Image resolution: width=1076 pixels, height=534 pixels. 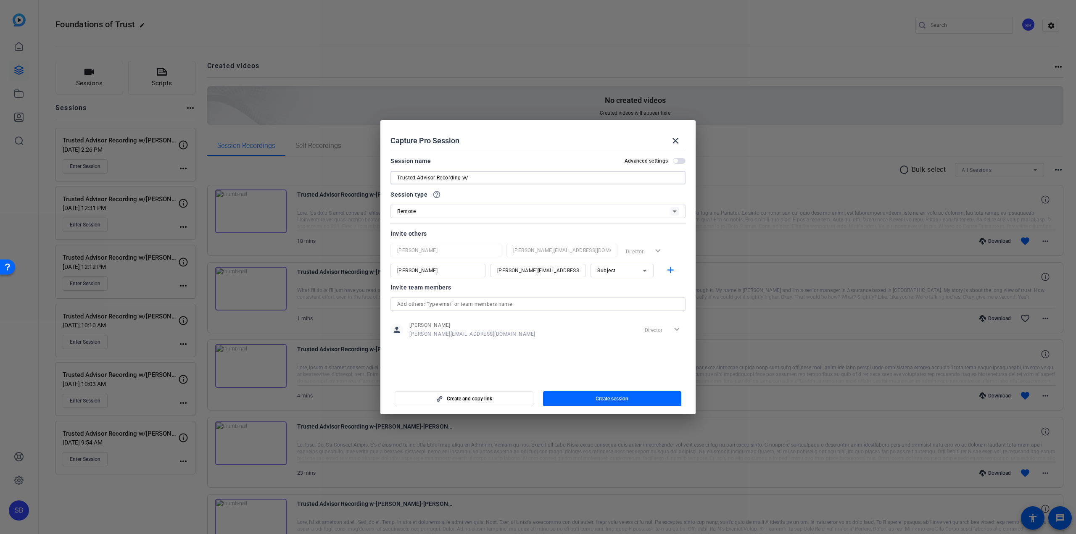 What do you see at coordinates (676, 141) in the screenshot?
I see `mat-icon: close` at bounding box center [676, 141].